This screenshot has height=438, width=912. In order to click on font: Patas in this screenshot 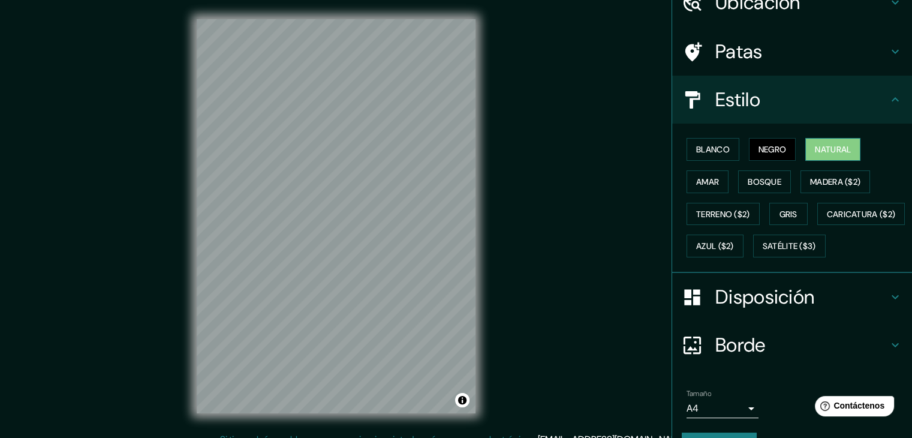, I will do `click(739, 52)`.